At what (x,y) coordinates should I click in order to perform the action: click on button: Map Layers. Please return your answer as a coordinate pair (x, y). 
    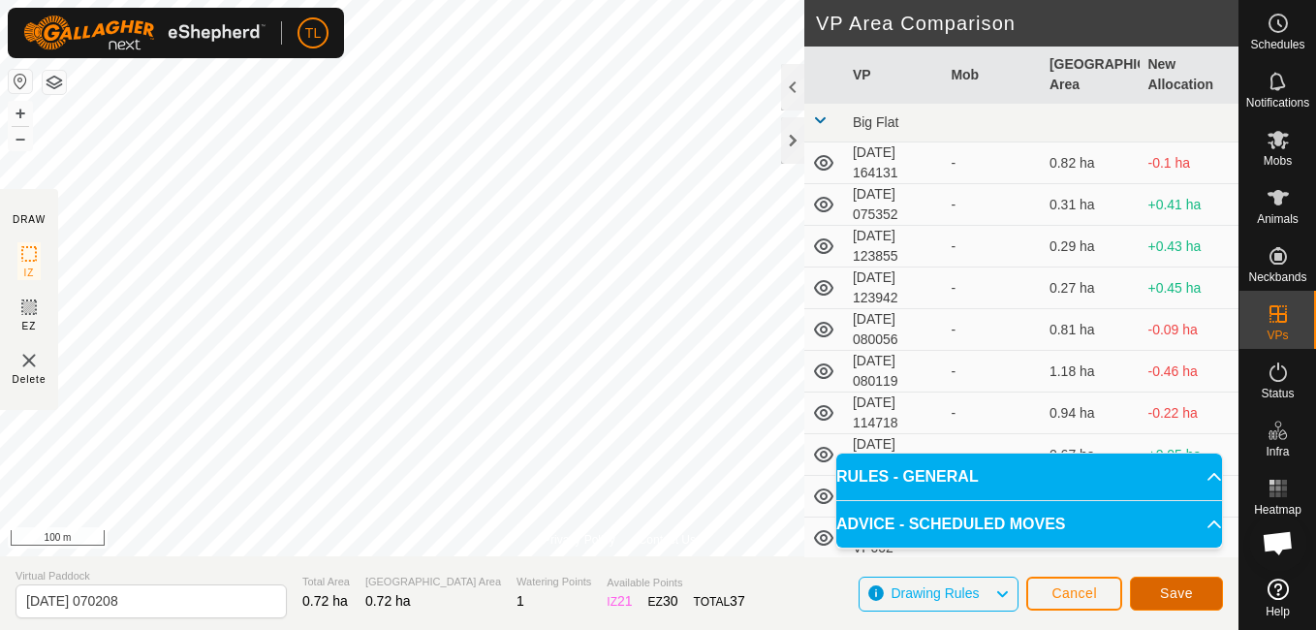
    Looking at the image, I should click on (54, 82).